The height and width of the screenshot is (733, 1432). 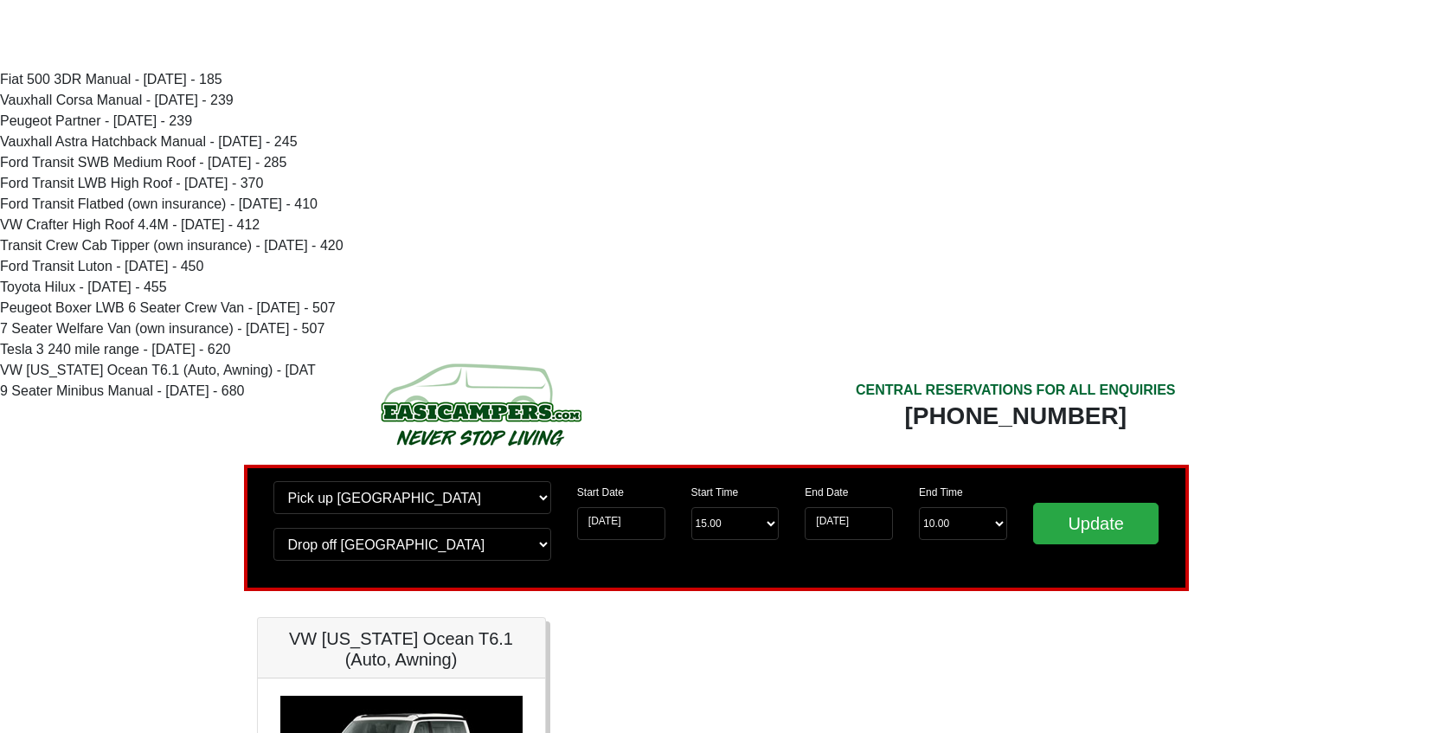 What do you see at coordinates (940, 492) in the screenshot?
I see `label: End Time` at bounding box center [940, 492].